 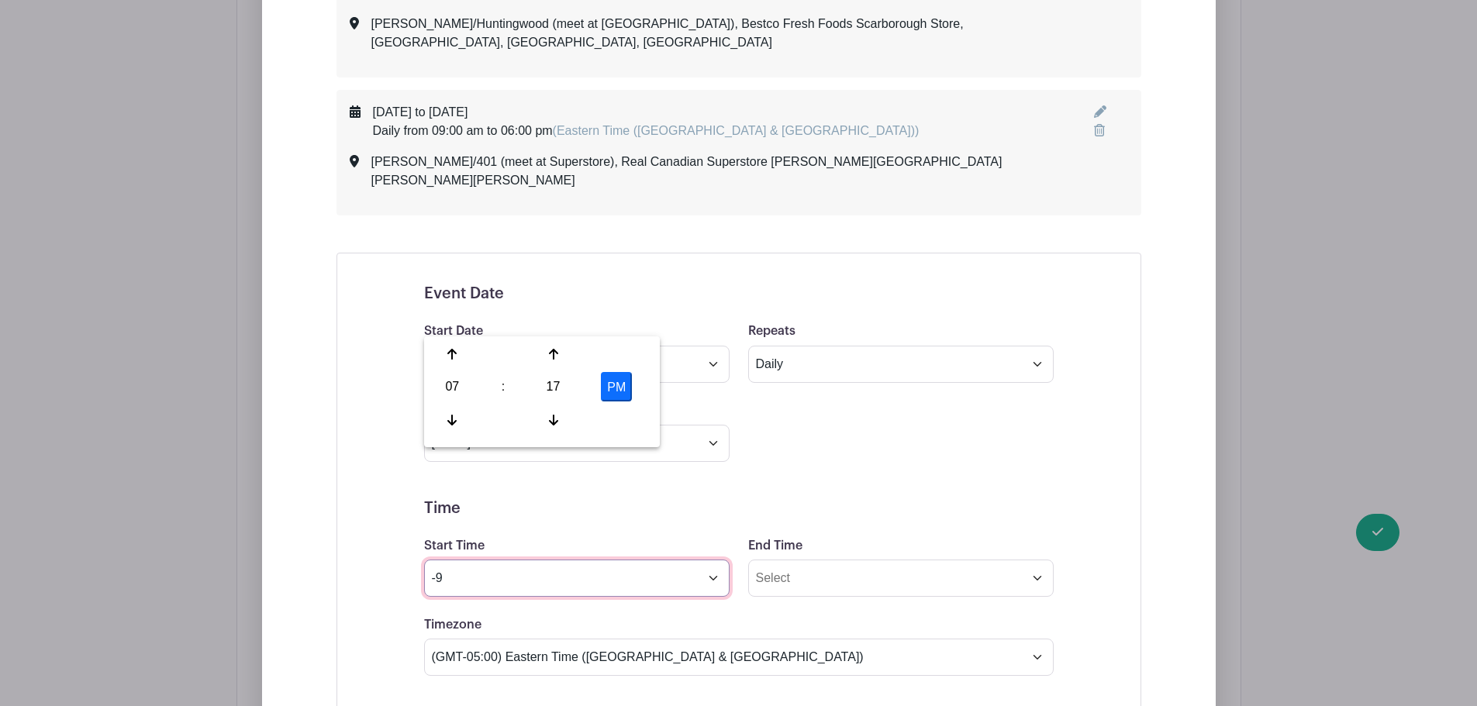 I want to click on label: End Time, so click(x=775, y=546).